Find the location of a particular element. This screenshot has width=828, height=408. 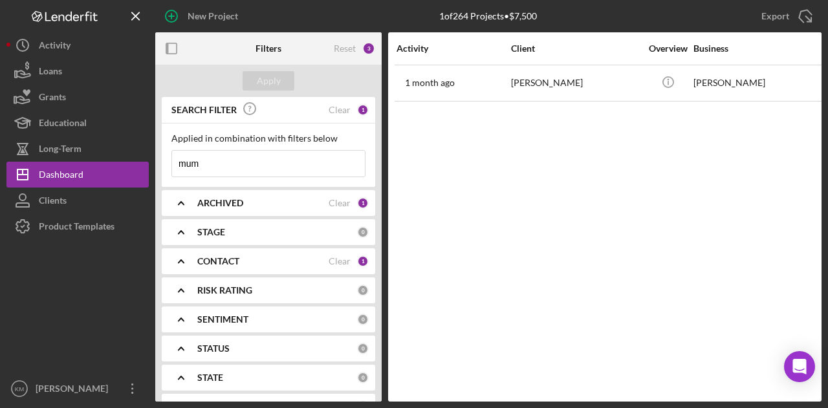

div: 1 of 264 Projects • $7,500 is located at coordinates (488, 16).